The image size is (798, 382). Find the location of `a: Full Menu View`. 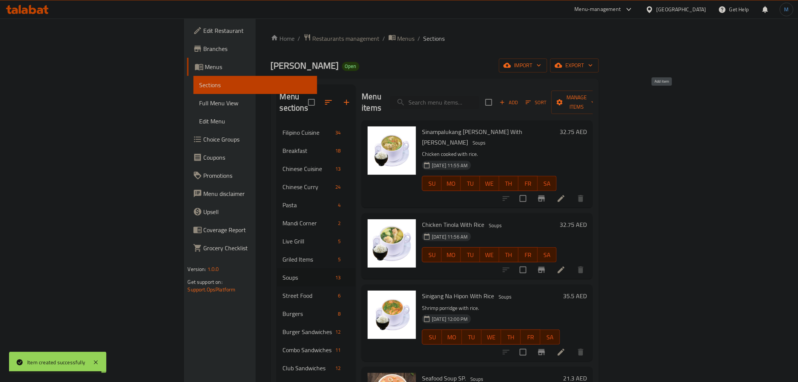

a: Full Menu View is located at coordinates (255, 103).